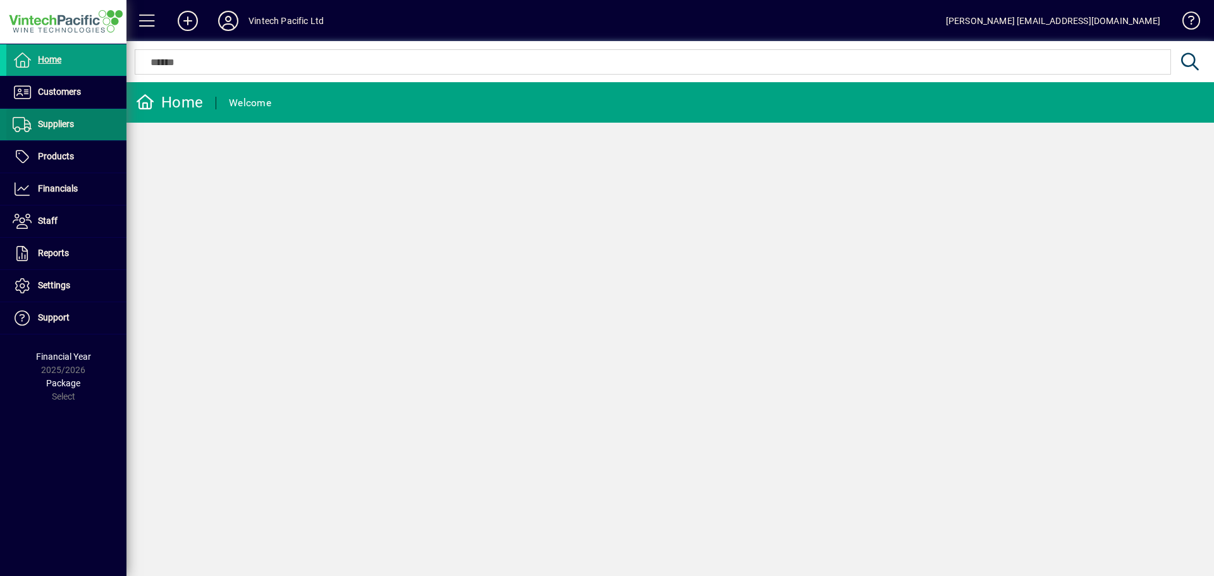 The height and width of the screenshot is (576, 1214). I want to click on span: Support, so click(54, 317).